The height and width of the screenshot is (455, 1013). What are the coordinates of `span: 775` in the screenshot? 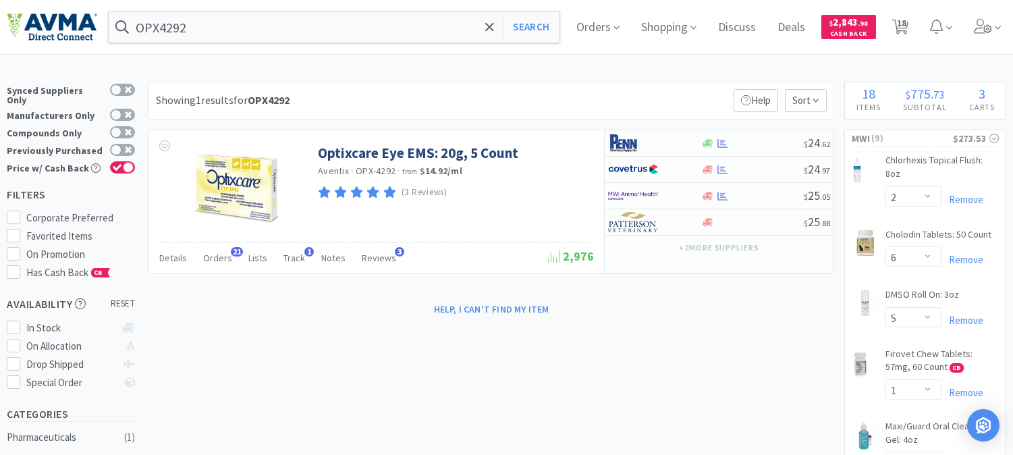 It's located at (920, 93).